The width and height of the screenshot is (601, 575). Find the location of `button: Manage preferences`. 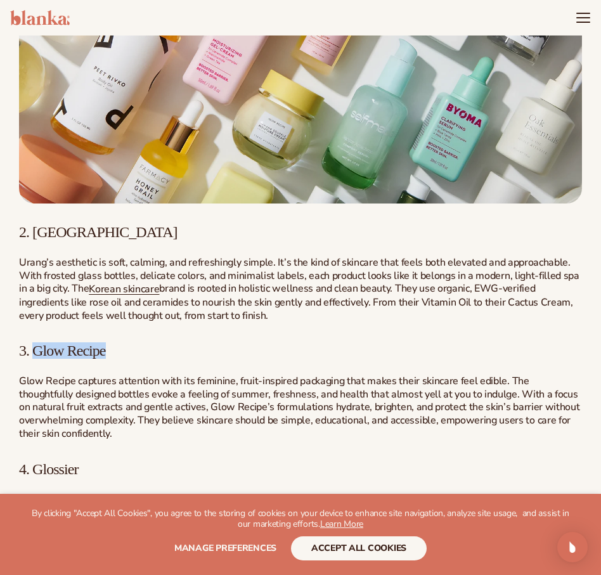

button: Manage preferences is located at coordinates (225, 548).